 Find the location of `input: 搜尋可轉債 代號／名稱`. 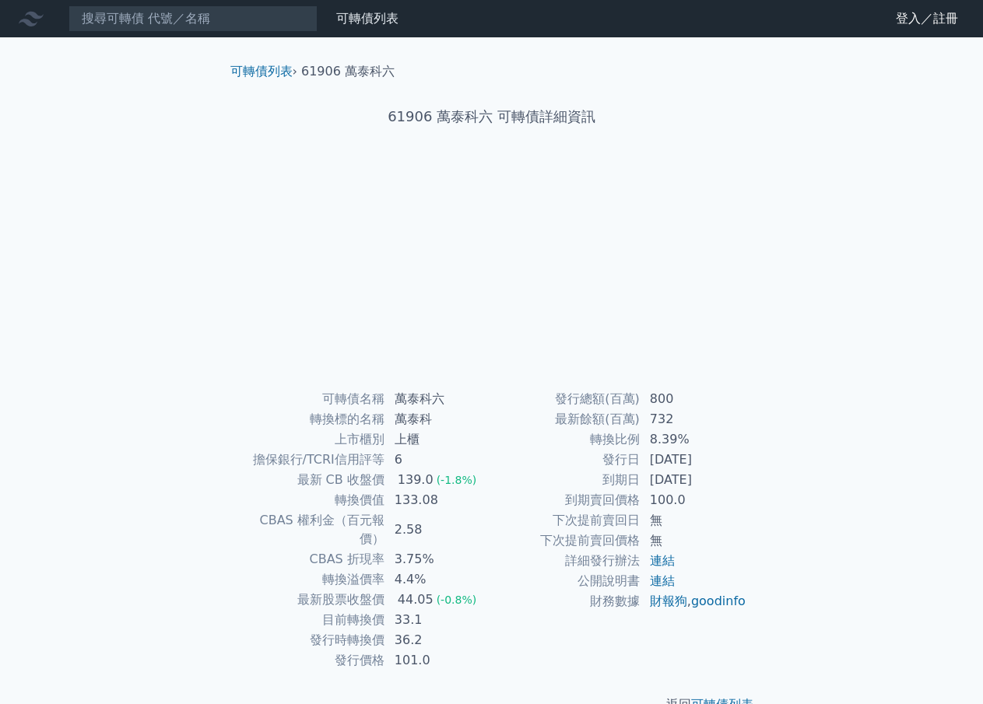

input: 搜尋可轉債 代號／名稱 is located at coordinates (193, 19).